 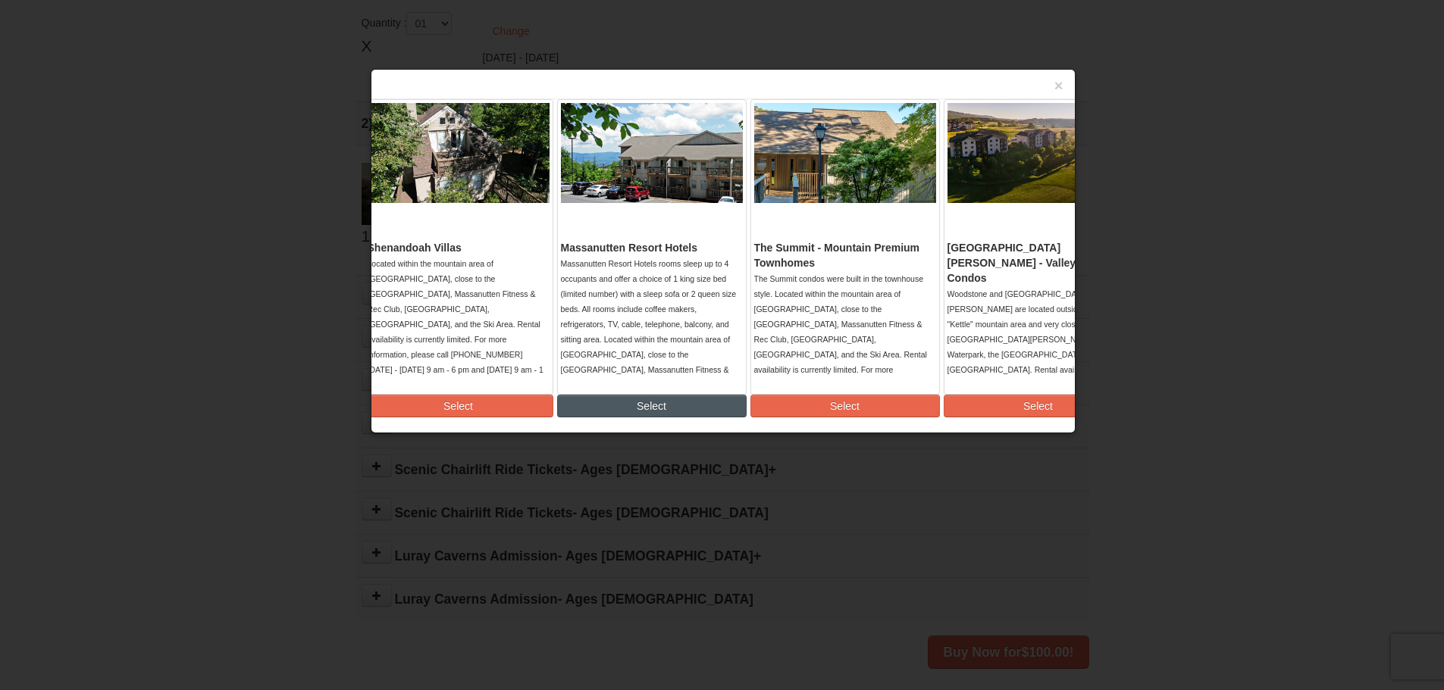 I want to click on img: 19219026-1-e3b4ac8e.jpg, so click(x=652, y=152).